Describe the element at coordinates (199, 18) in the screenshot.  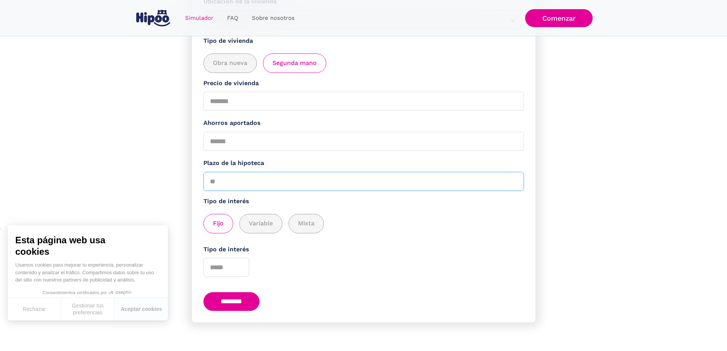
I see `a: Simulador` at that location.